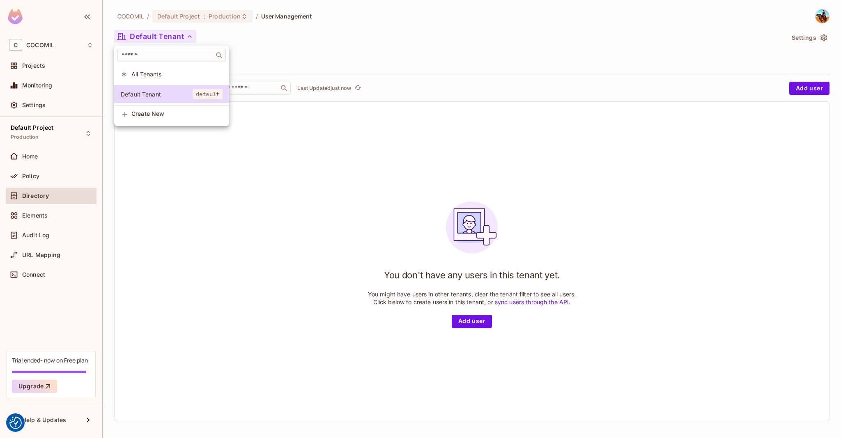 This screenshot has height=438, width=841. Describe the element at coordinates (177, 114) in the screenshot. I see `span: Create New` at that location.